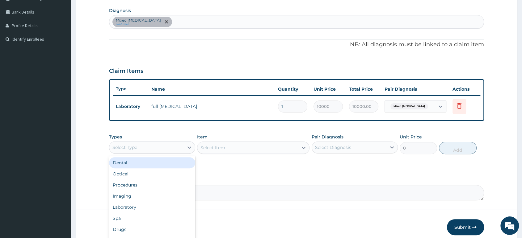 The image size is (522, 238). Describe the element at coordinates (152, 196) in the screenshot. I see `div: Imaging` at that location.